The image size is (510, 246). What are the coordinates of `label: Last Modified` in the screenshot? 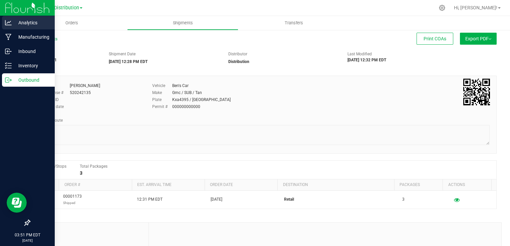 It's located at (359, 54).